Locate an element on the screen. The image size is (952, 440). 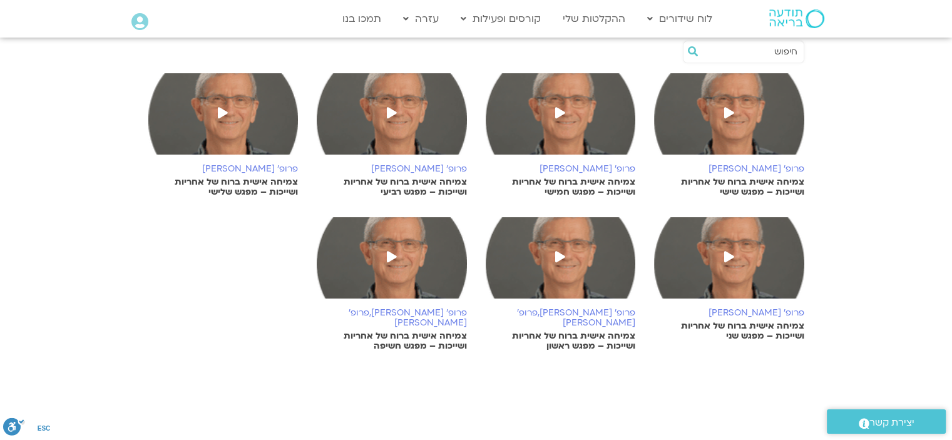
p: צמיחה אישית ברוח של אחריות ושייכות – מפגש חשיפה is located at coordinates (392, 341).